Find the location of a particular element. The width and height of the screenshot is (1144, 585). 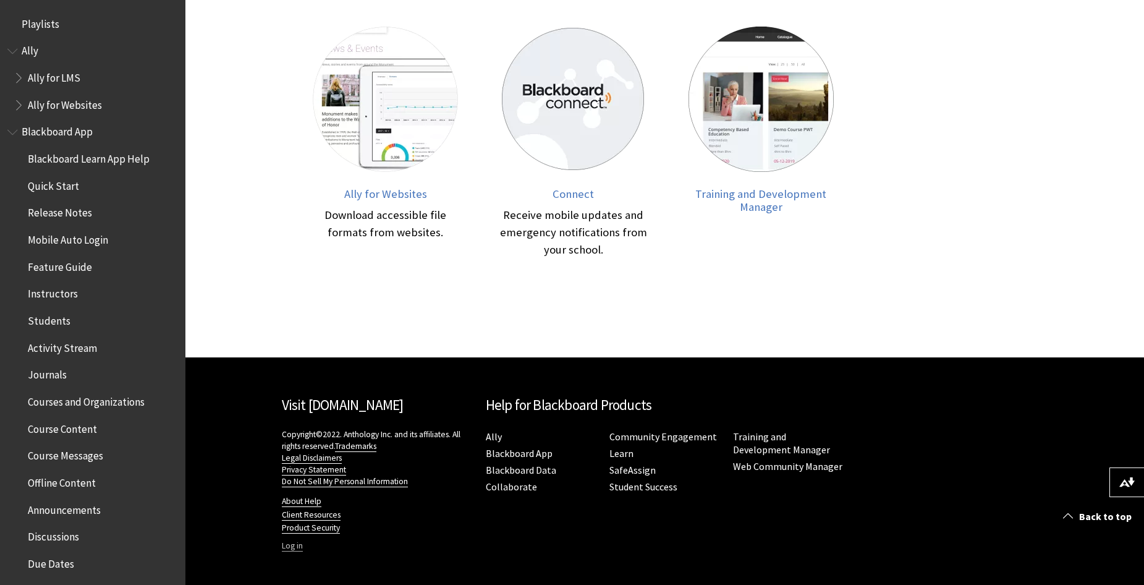

h2: Help for Blackboard Products is located at coordinates (665, 405).